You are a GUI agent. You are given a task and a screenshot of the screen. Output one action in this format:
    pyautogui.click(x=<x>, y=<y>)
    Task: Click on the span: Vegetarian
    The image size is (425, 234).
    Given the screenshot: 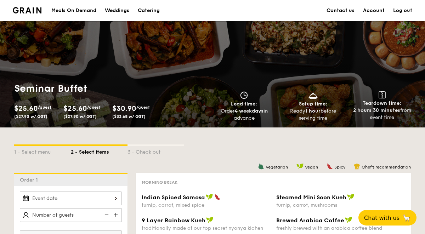 What is the action you would take?
    pyautogui.click(x=276, y=167)
    